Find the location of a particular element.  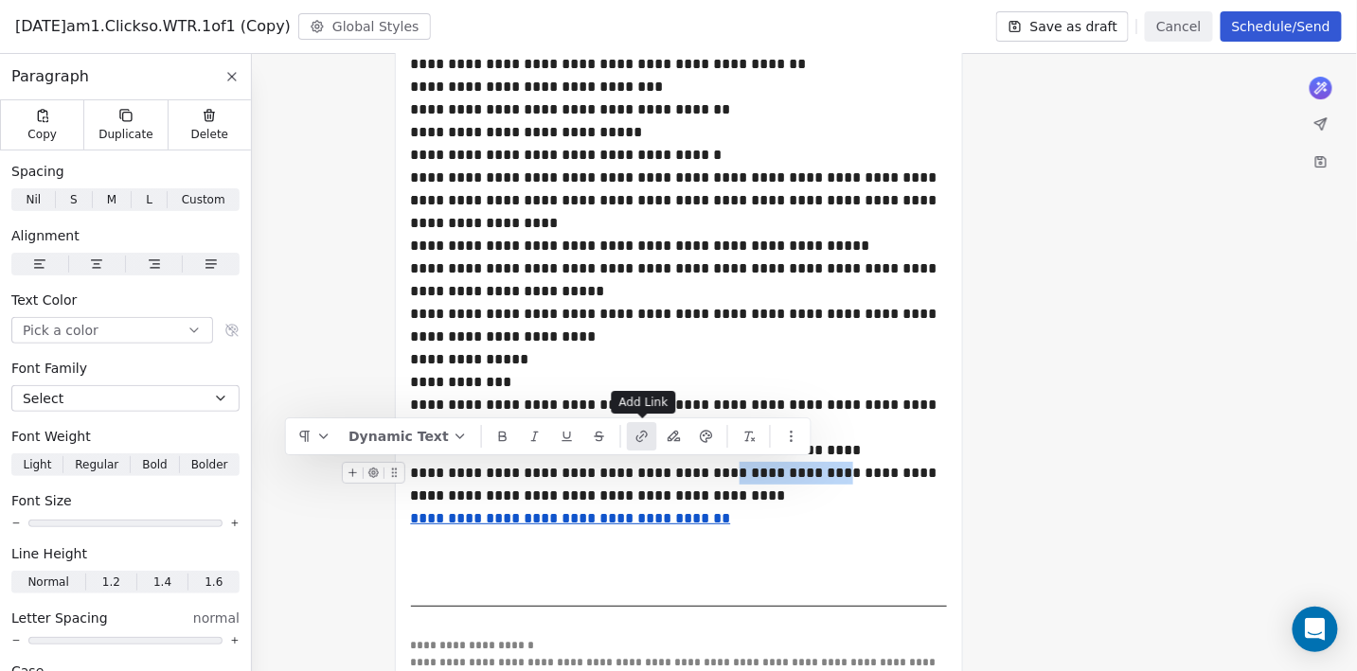

span: Alignment is located at coordinates (45, 236).